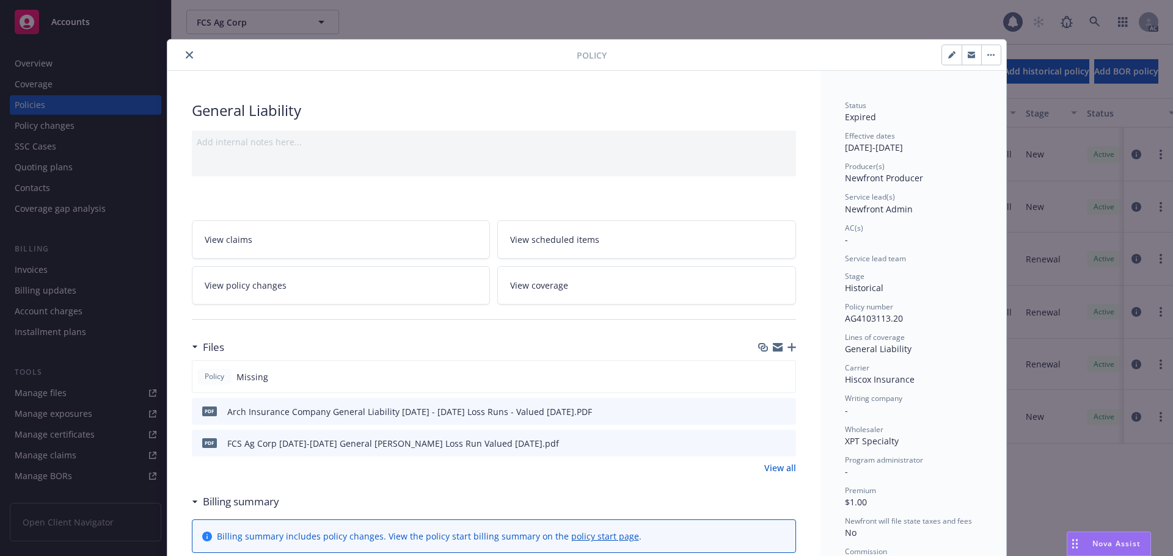  I want to click on div: General Liability, so click(493, 111).